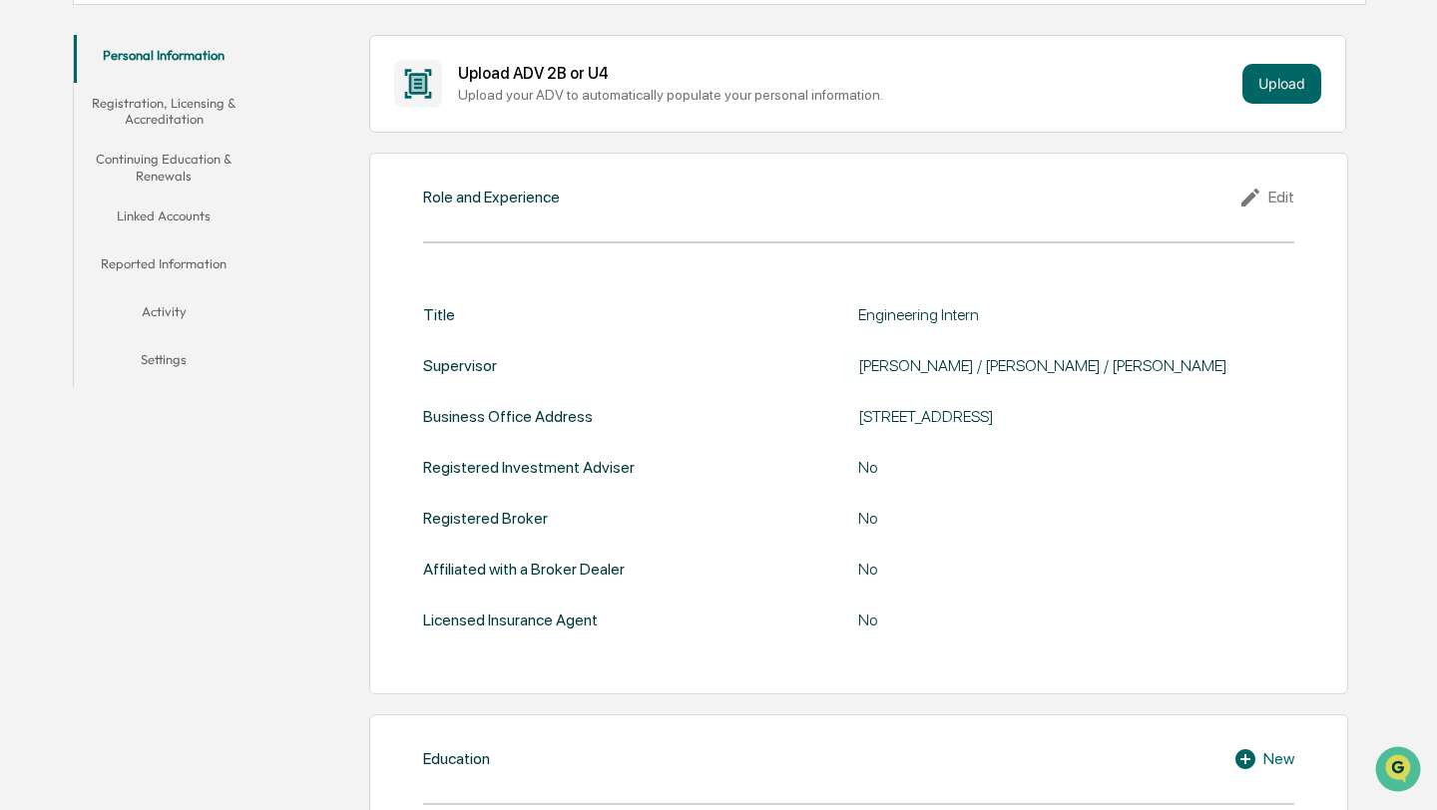  I want to click on button: Settings, so click(164, 363).